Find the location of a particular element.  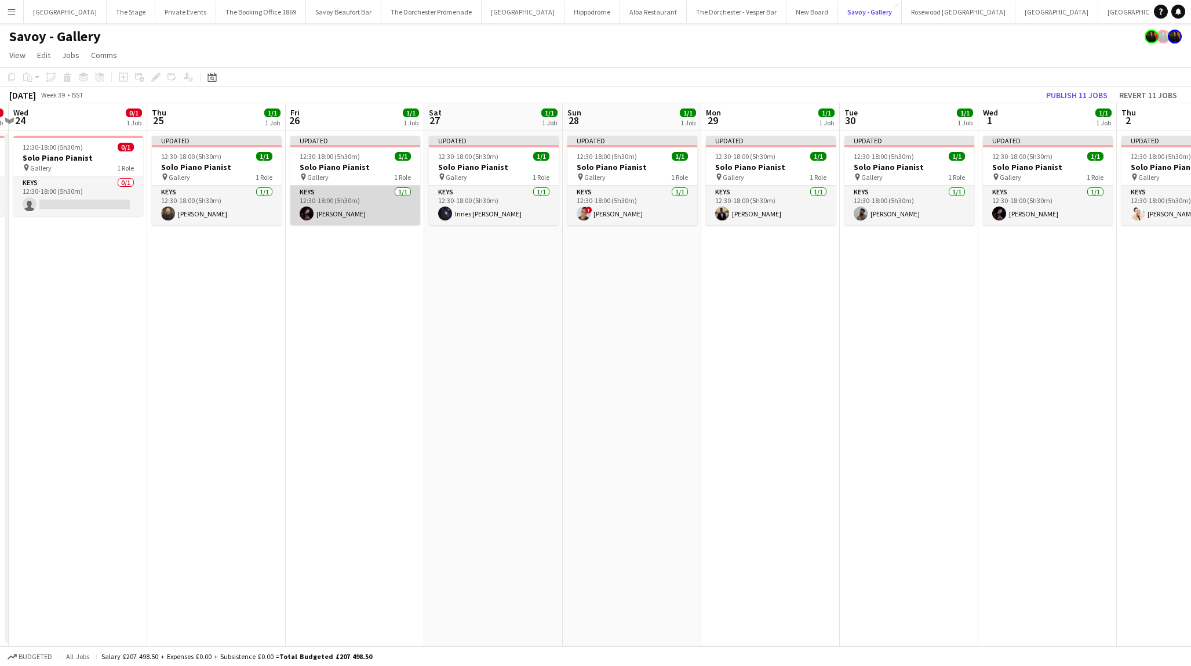

span: Fri is located at coordinates (295, 112).